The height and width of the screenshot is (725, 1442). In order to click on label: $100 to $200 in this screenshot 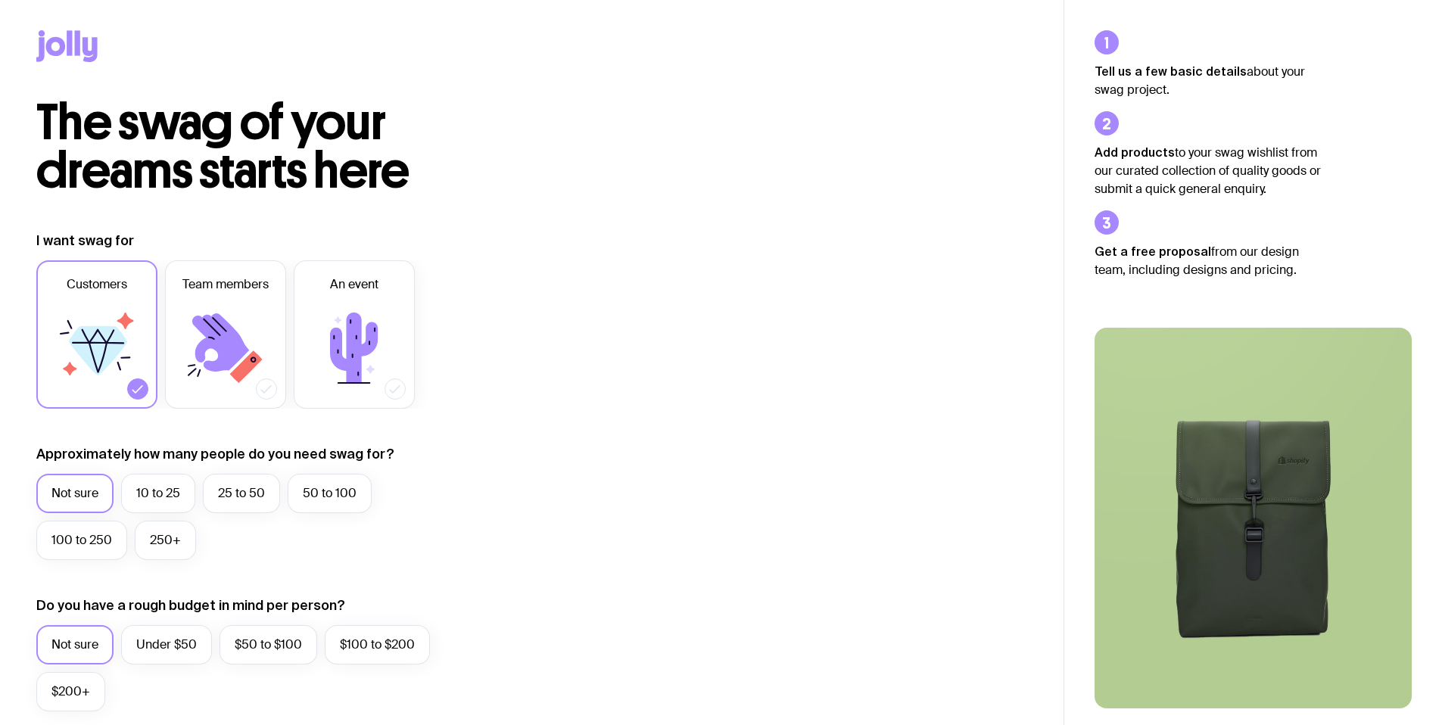, I will do `click(377, 645)`.